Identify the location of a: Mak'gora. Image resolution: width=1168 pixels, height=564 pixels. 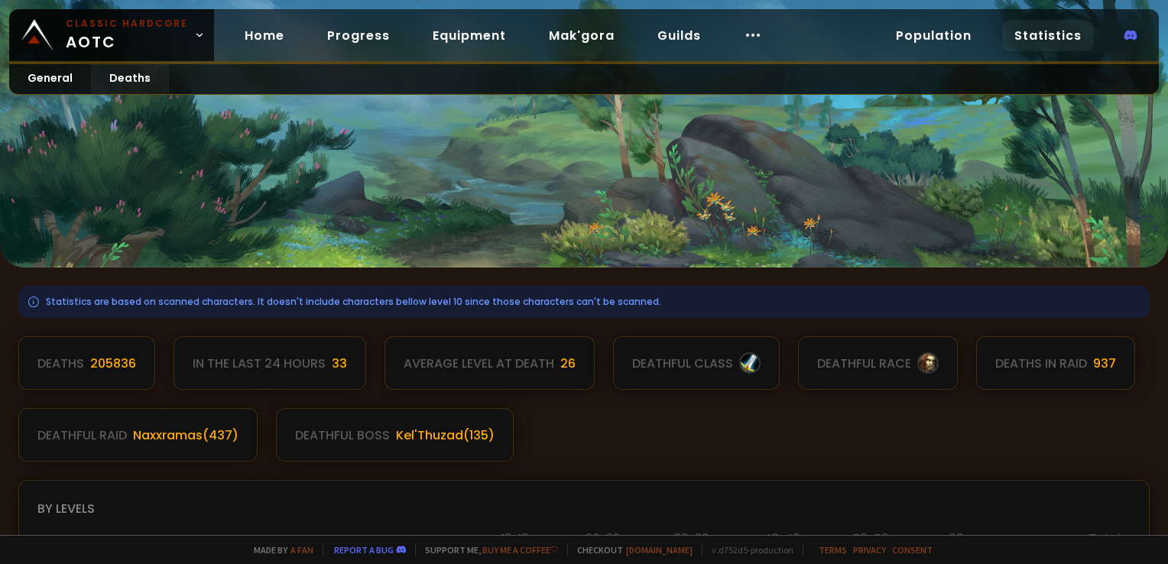
(582, 35).